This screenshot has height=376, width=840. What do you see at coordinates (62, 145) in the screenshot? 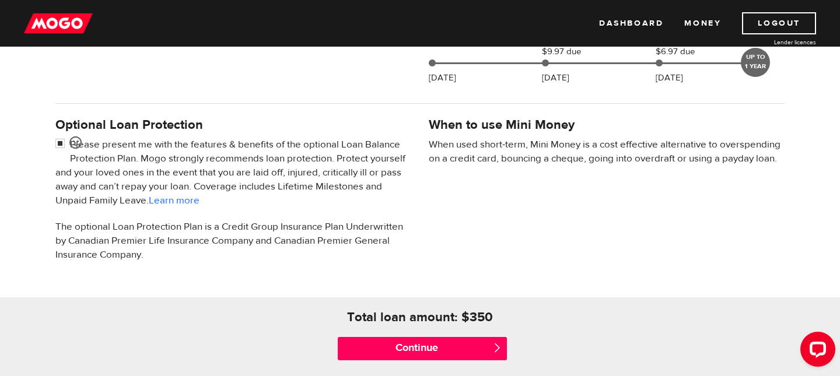
I see `input: <span class="smiley-face happy"></span>` at bounding box center [62, 145].